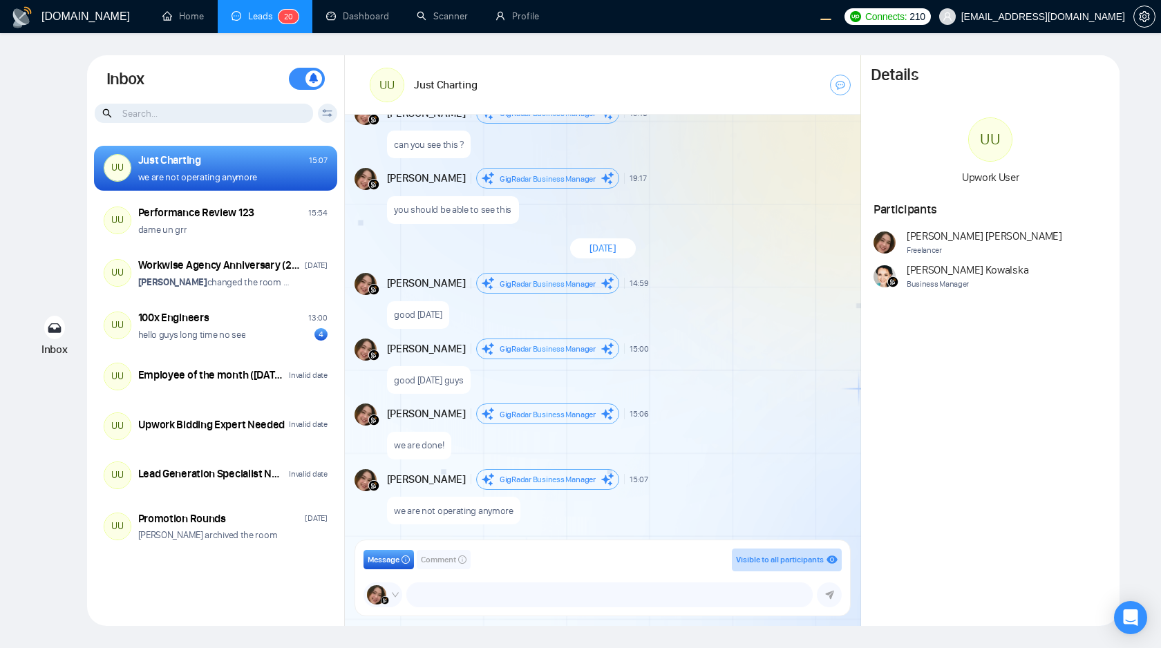 The width and height of the screenshot is (1161, 648). Describe the element at coordinates (638, 178) in the screenshot. I see `span: 19:17` at that location.